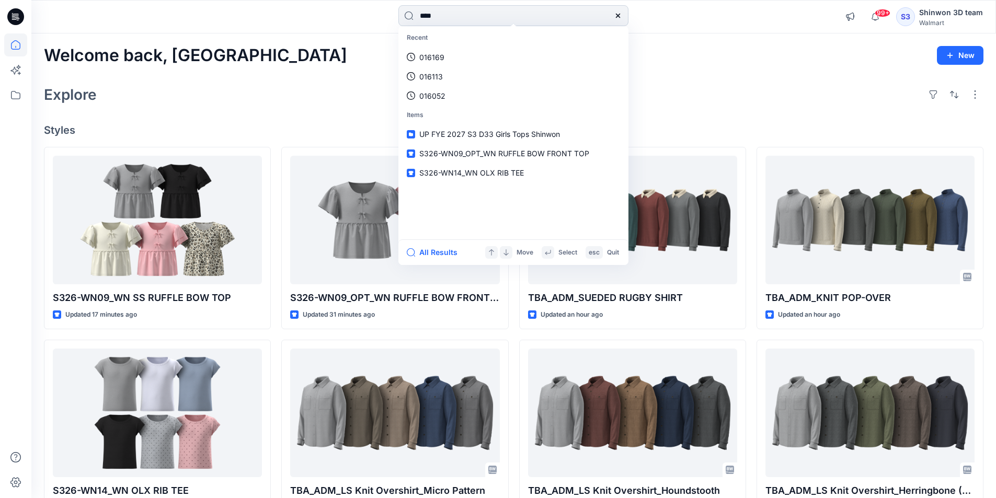  I want to click on p: esc, so click(594, 253).